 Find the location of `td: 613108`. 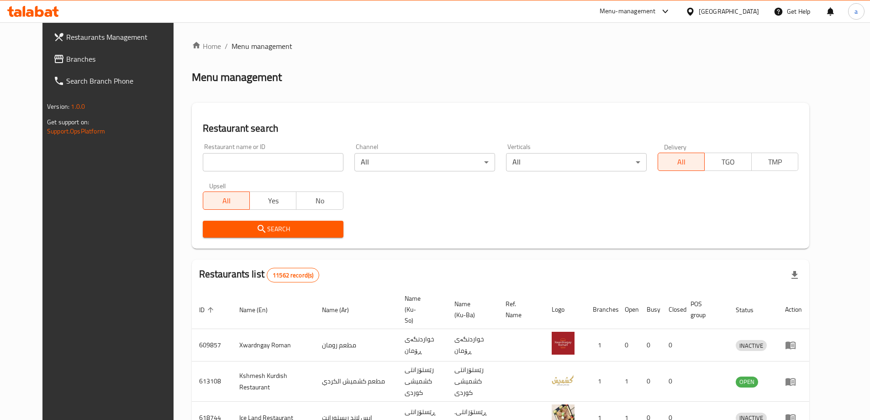

td: 613108 is located at coordinates (212, 381).